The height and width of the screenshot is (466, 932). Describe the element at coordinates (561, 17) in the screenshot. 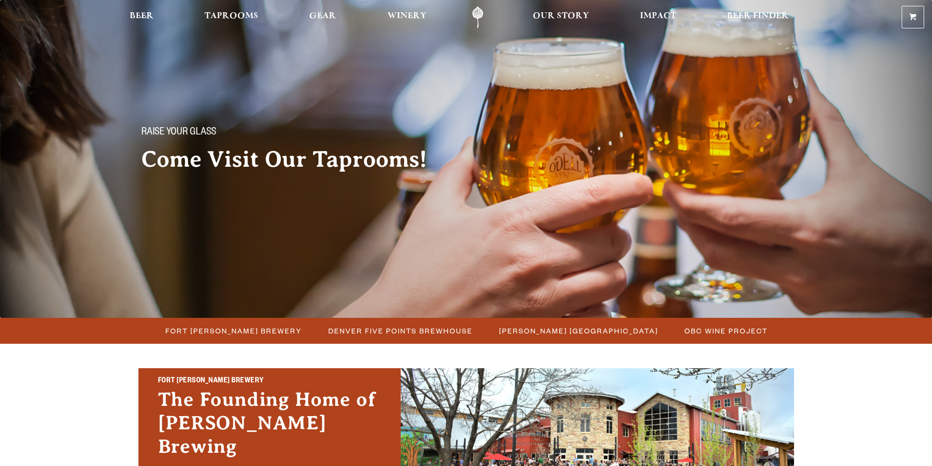

I see `a: Our Story` at that location.